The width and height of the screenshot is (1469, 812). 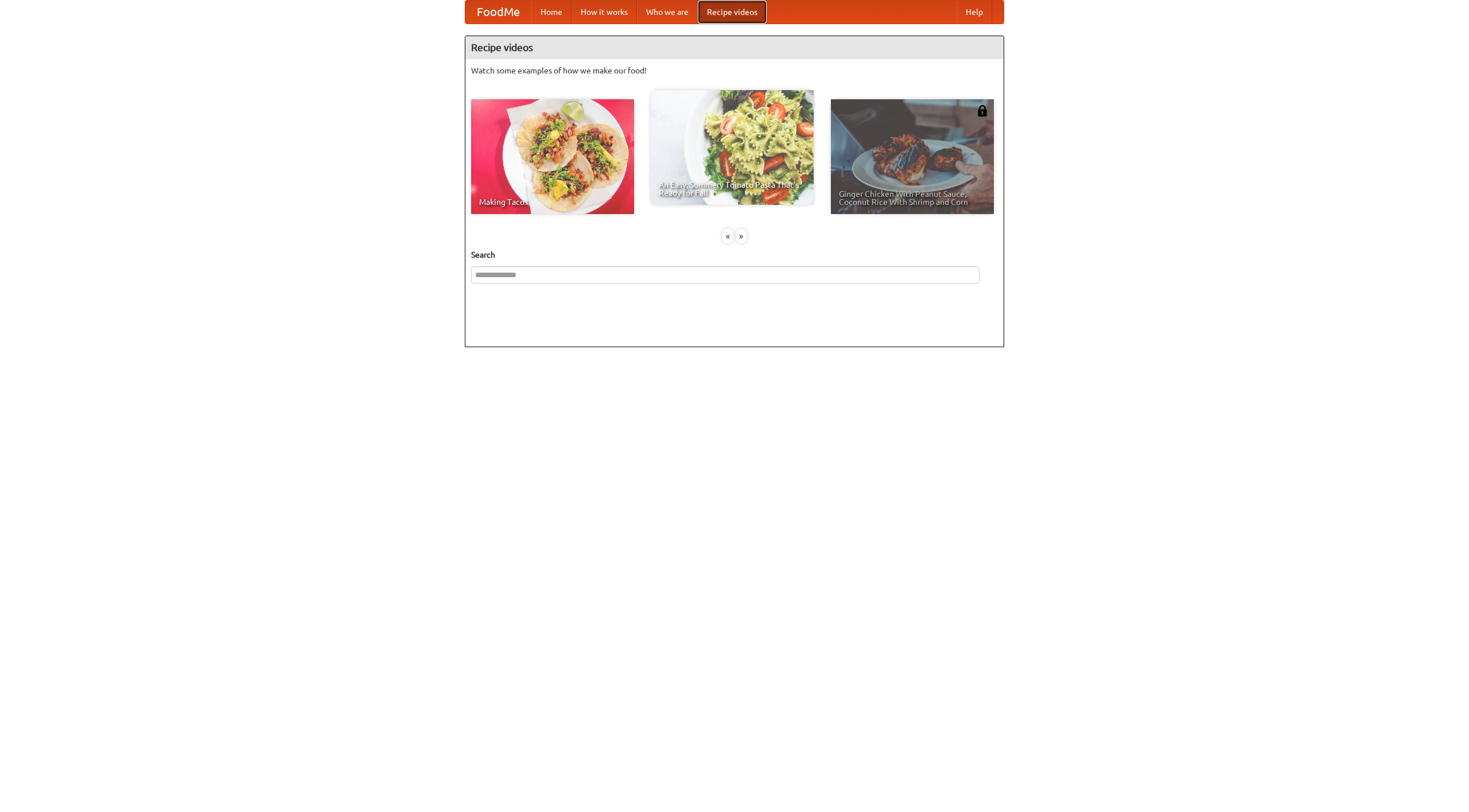 I want to click on h5: Search, so click(x=734, y=255).